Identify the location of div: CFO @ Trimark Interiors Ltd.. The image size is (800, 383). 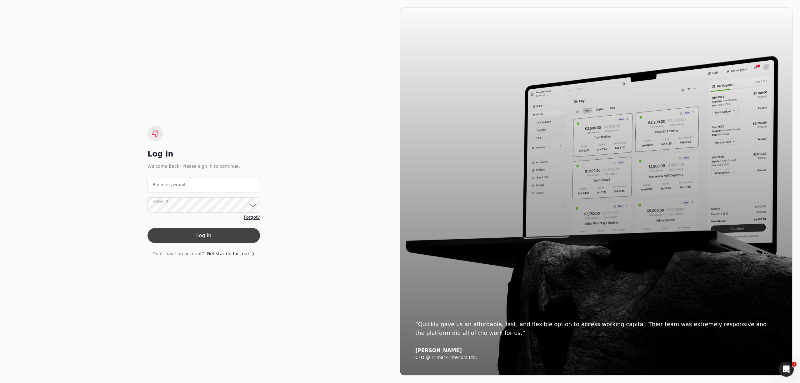
(596, 358).